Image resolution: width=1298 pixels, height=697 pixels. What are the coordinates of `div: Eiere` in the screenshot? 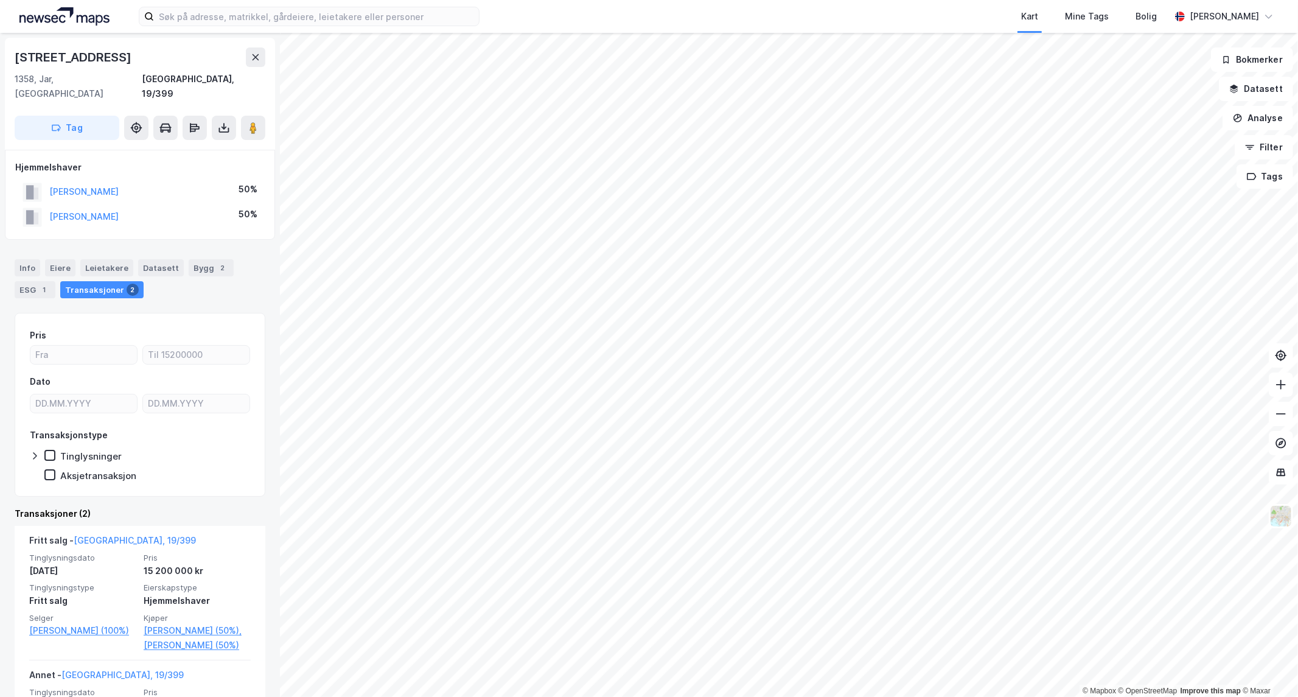 It's located at (60, 268).